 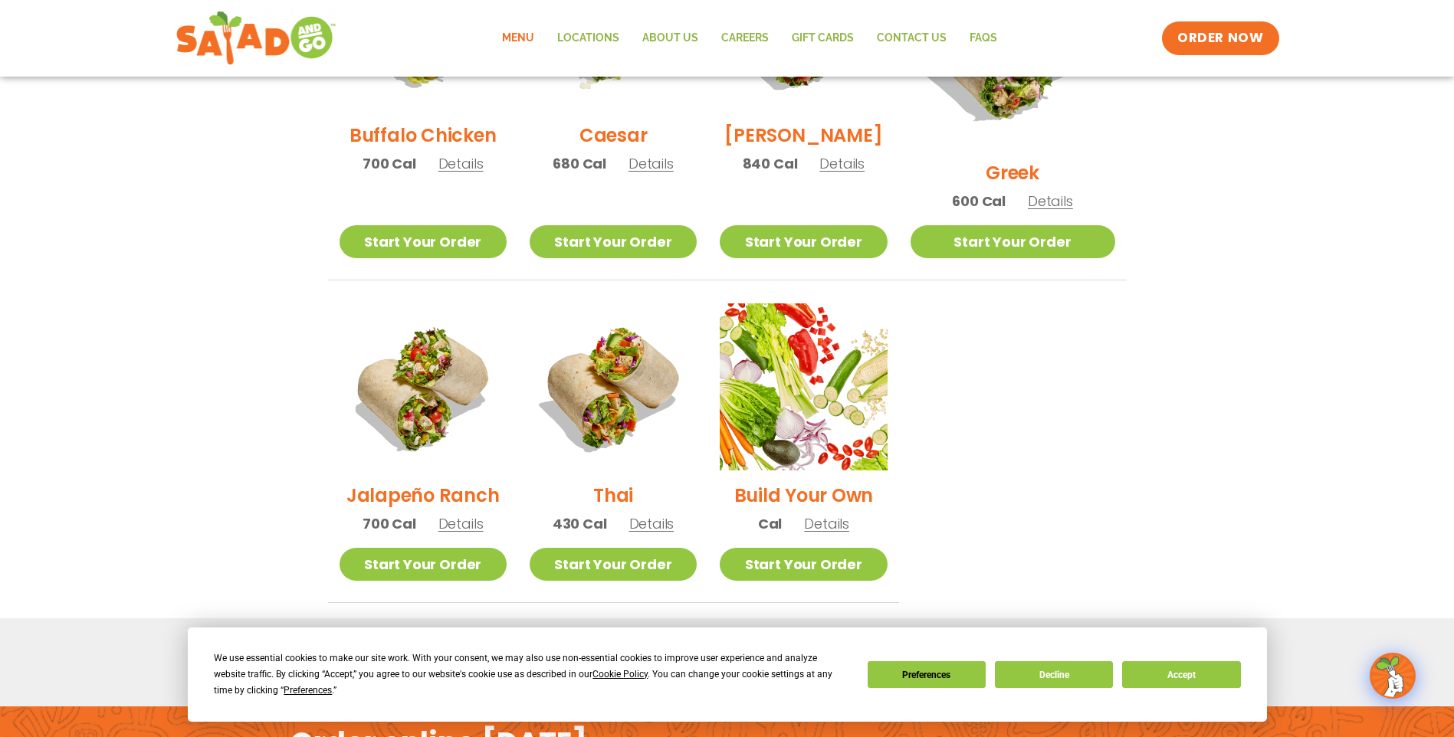 I want to click on h2: Caesar, so click(x=613, y=135).